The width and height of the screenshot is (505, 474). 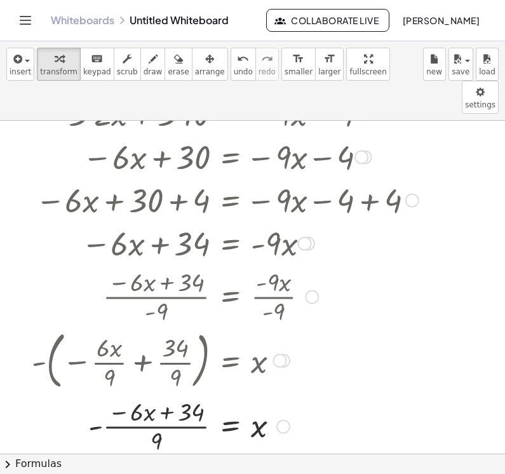 I want to click on button: arrange, so click(x=210, y=64).